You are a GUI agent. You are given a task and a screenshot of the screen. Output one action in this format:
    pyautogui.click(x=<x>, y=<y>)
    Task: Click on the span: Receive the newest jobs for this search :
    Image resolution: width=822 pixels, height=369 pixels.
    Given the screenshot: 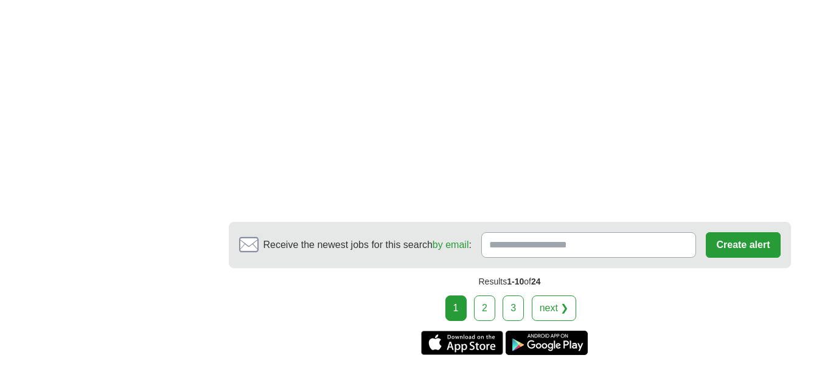 What is the action you would take?
    pyautogui.click(x=367, y=245)
    